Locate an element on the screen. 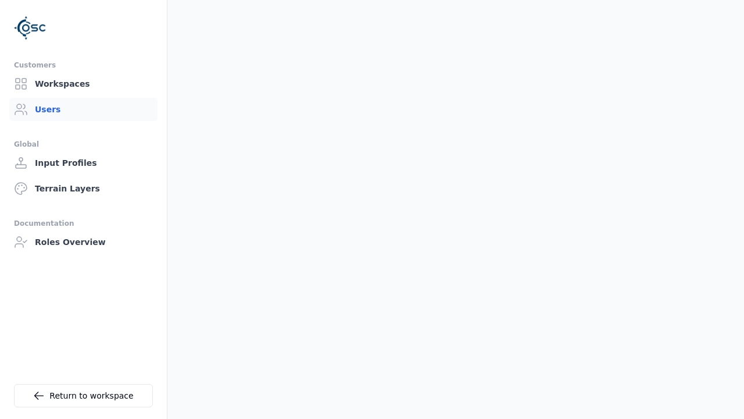 Image resolution: width=744 pixels, height=419 pixels. div: Customers is located at coordinates (83, 65).